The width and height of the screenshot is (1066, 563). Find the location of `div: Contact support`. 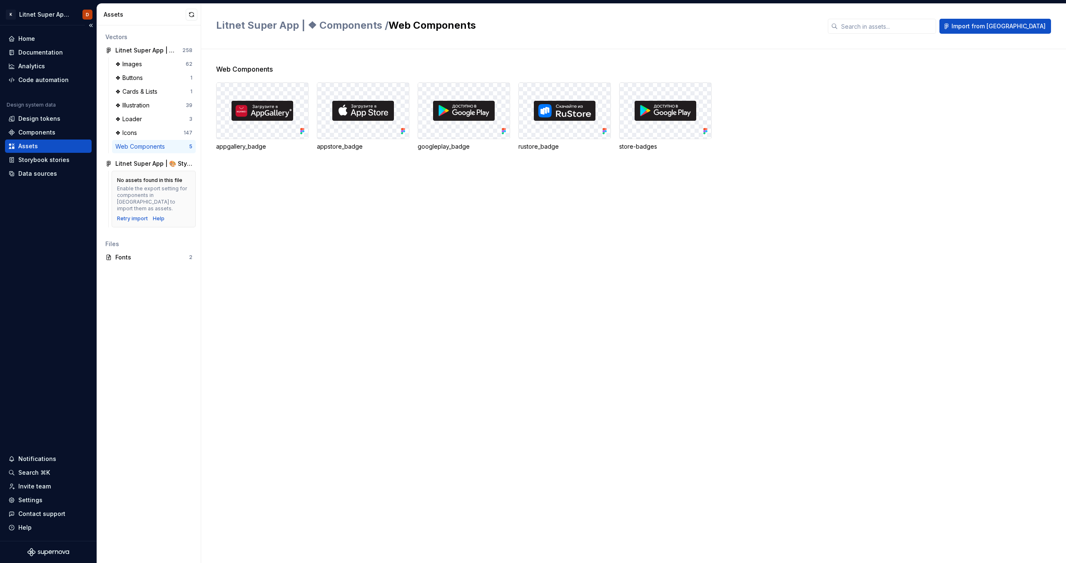

div: Contact support is located at coordinates (42, 514).